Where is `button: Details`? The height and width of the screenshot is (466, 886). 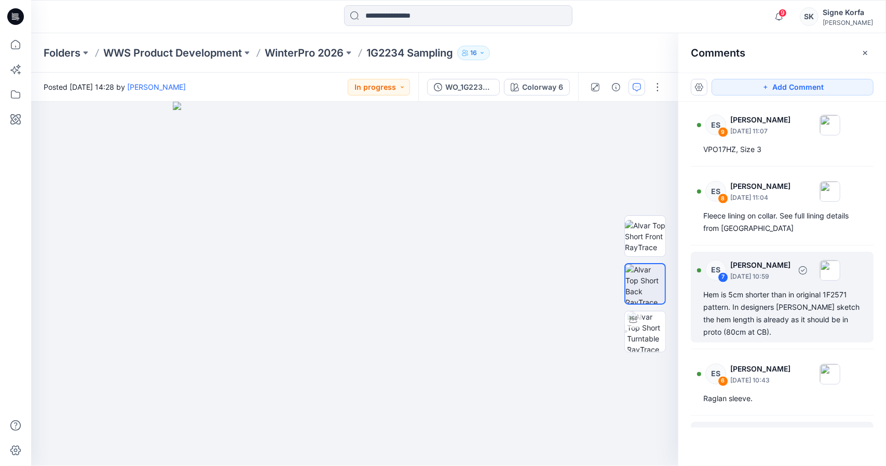
button: Details is located at coordinates (616, 87).